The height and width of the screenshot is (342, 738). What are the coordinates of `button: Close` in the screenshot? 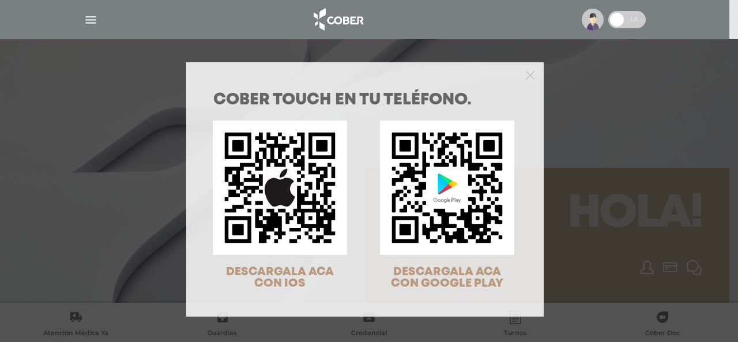 It's located at (530, 74).